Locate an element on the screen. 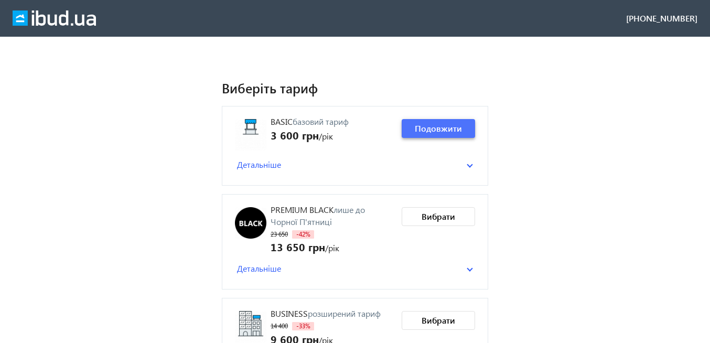 The height and width of the screenshot is (343, 710). span: розширений тариф is located at coordinates (344, 313).